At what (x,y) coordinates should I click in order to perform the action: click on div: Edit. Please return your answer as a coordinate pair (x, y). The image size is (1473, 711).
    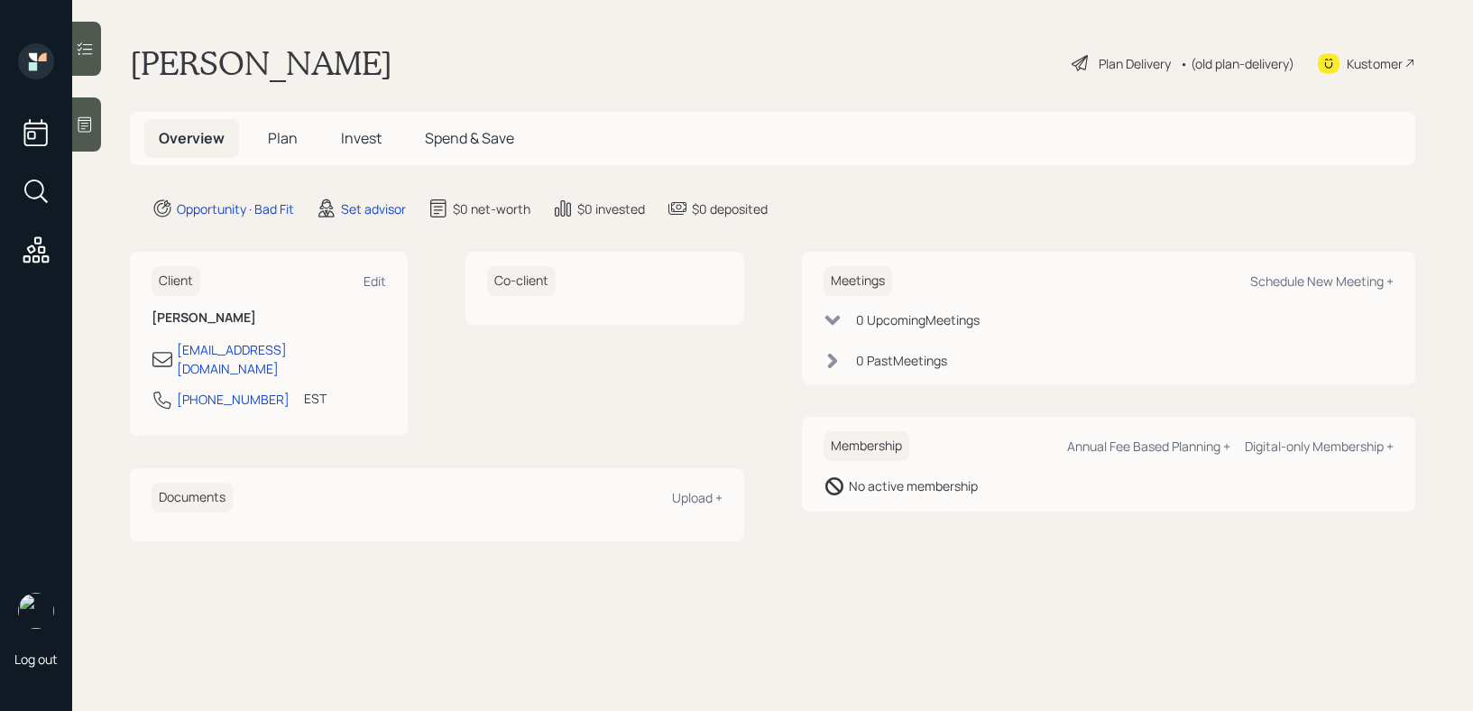
    Looking at the image, I should click on (374, 281).